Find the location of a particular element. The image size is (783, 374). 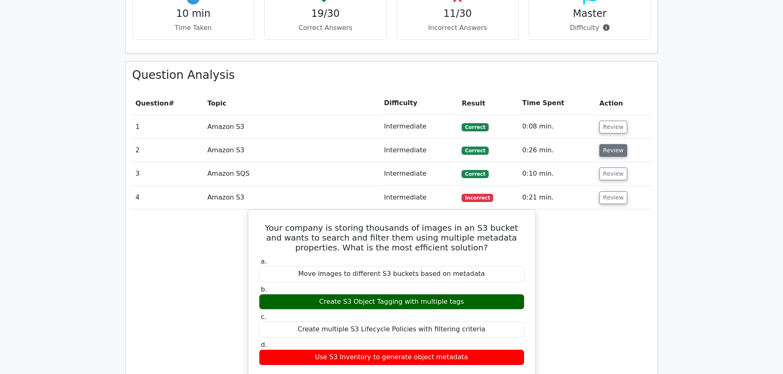

div: Create S3 Object Tagging with multiple tags is located at coordinates (392, 302).